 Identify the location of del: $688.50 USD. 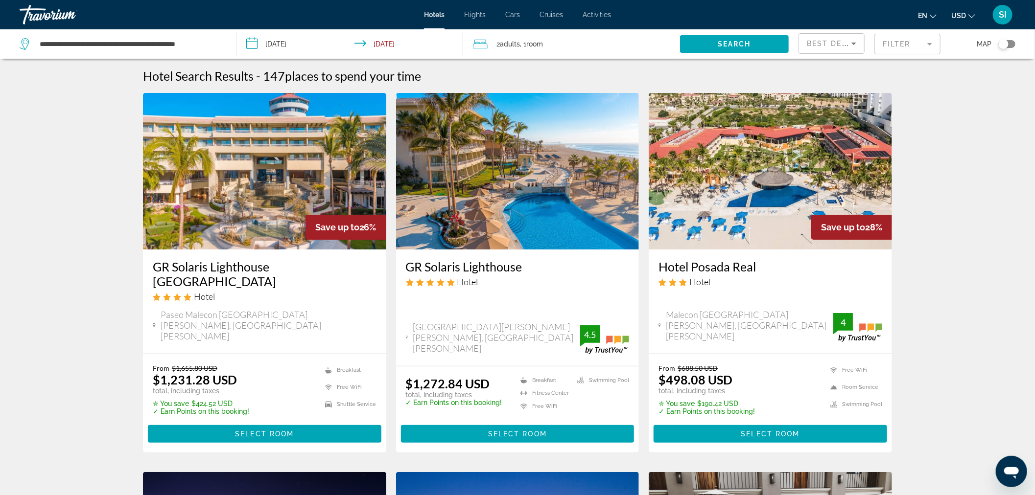
(697, 368).